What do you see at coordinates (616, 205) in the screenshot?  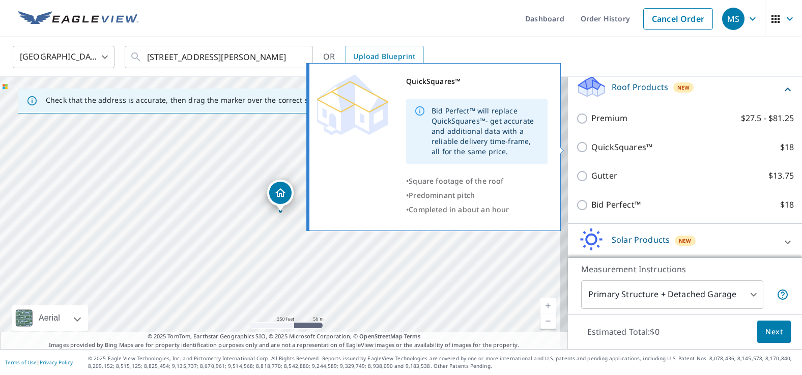 I see `p: Bid Perfect™` at bounding box center [616, 205].